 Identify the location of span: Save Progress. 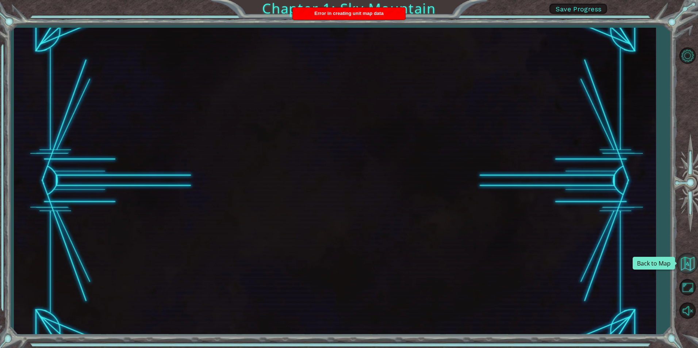
(578, 9).